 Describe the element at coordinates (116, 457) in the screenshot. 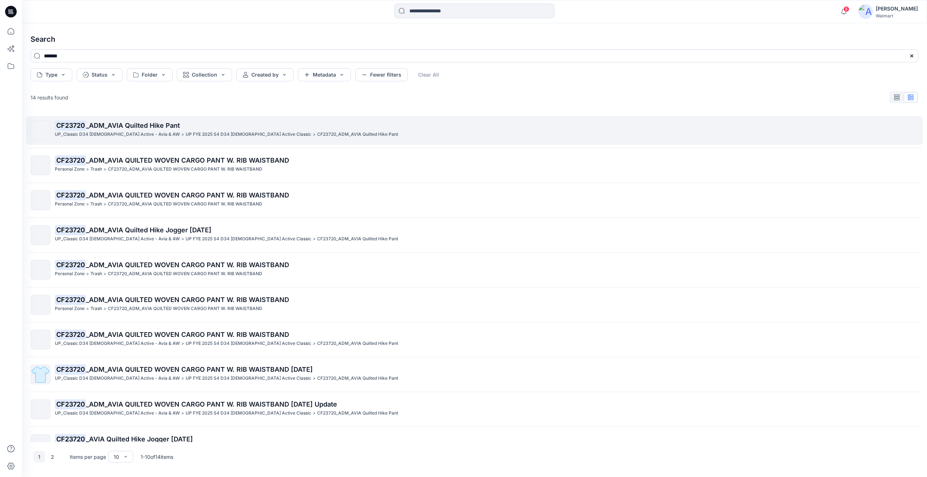

I see `div: 10` at that location.